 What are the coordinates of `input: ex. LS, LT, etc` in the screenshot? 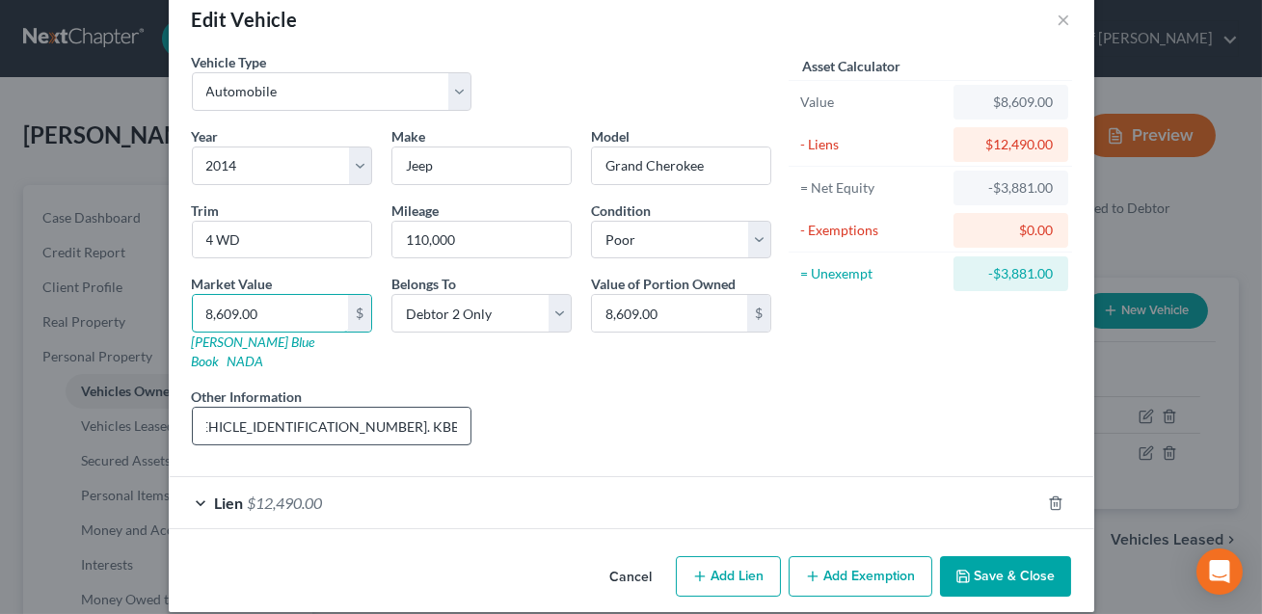 It's located at (281, 240).